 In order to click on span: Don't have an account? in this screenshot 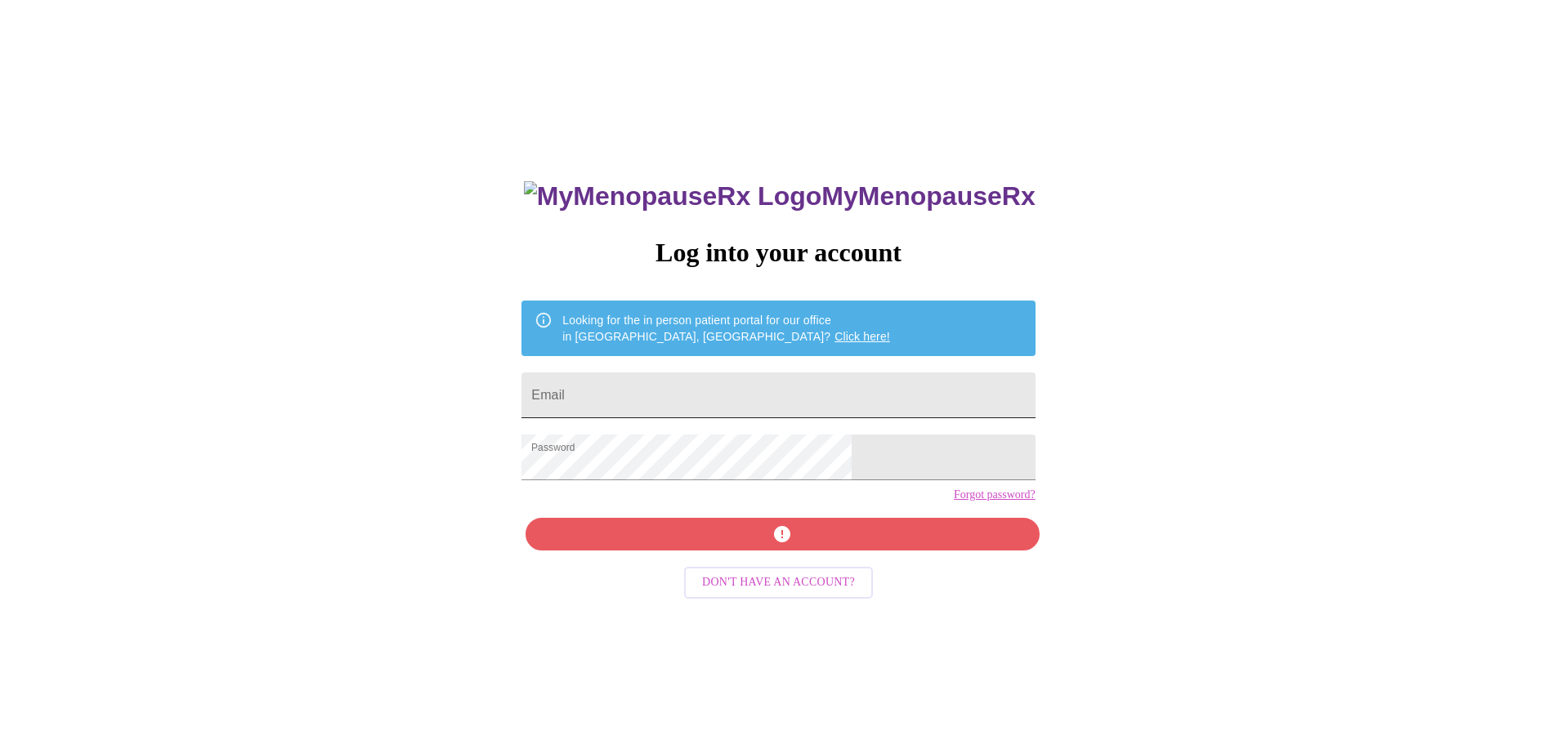, I will do `click(778, 583)`.